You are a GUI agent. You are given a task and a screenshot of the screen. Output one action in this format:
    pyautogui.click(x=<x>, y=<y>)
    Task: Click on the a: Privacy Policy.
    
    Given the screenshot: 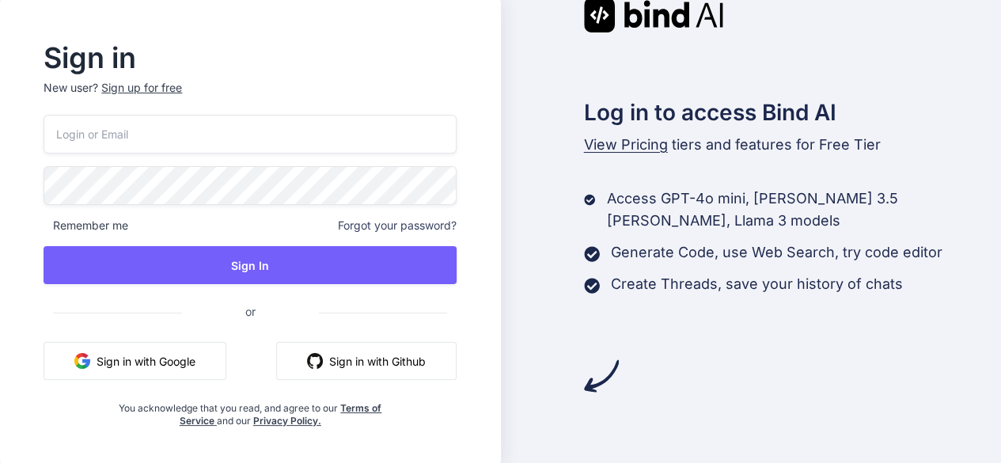 What is the action you would take?
    pyautogui.click(x=287, y=420)
    